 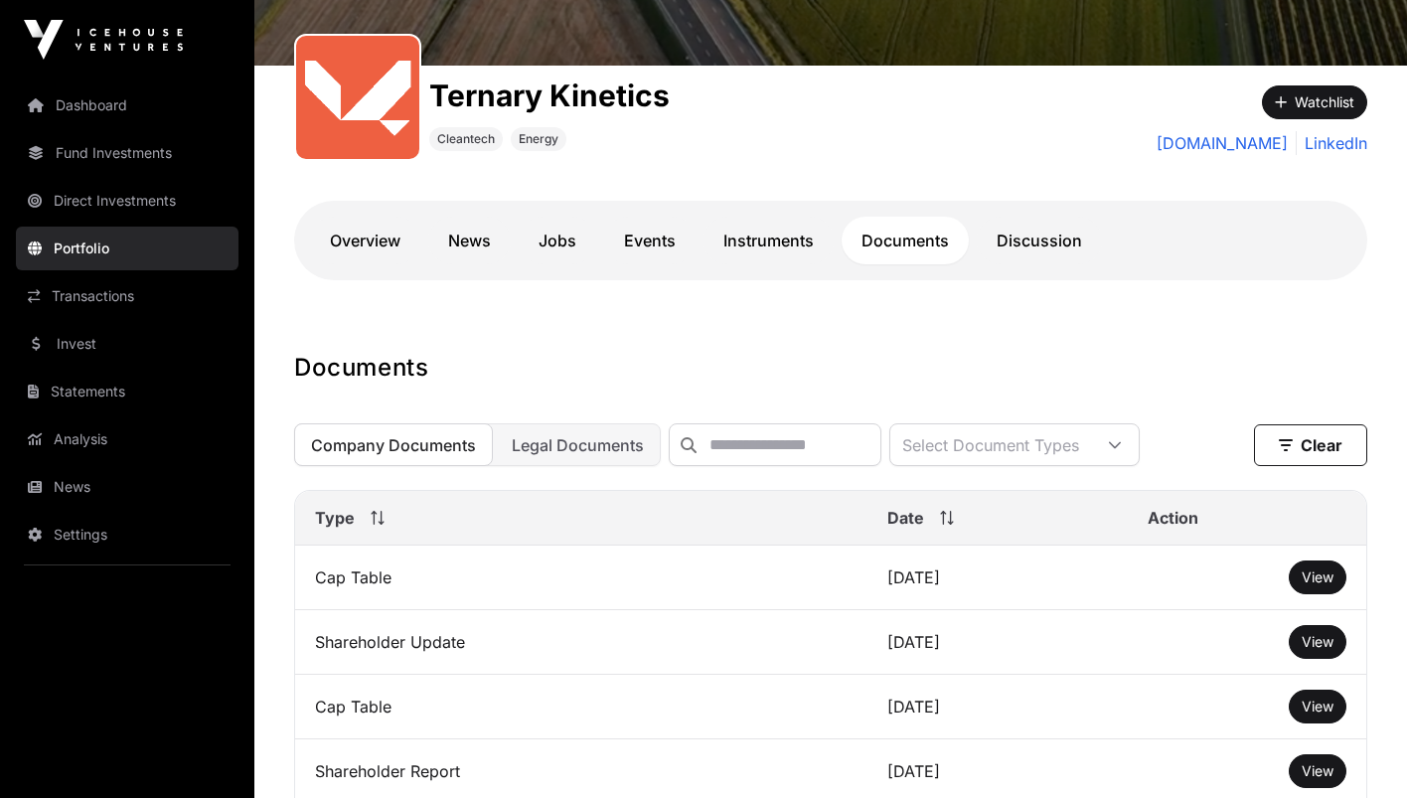 I want to click on span: Legal Documents, so click(x=577, y=445).